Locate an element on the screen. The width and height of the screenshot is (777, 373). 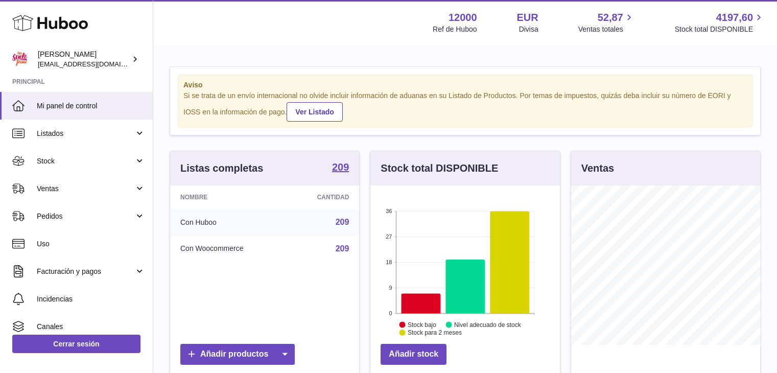
span: Canales is located at coordinates (91, 327).